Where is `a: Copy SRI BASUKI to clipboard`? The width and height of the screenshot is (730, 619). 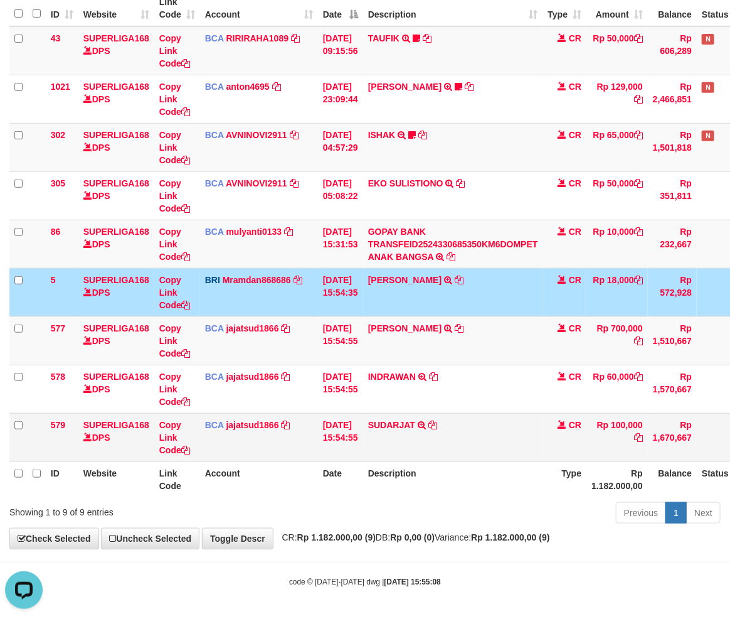
a: Copy SRI BASUKI to clipboard is located at coordinates (469, 87).